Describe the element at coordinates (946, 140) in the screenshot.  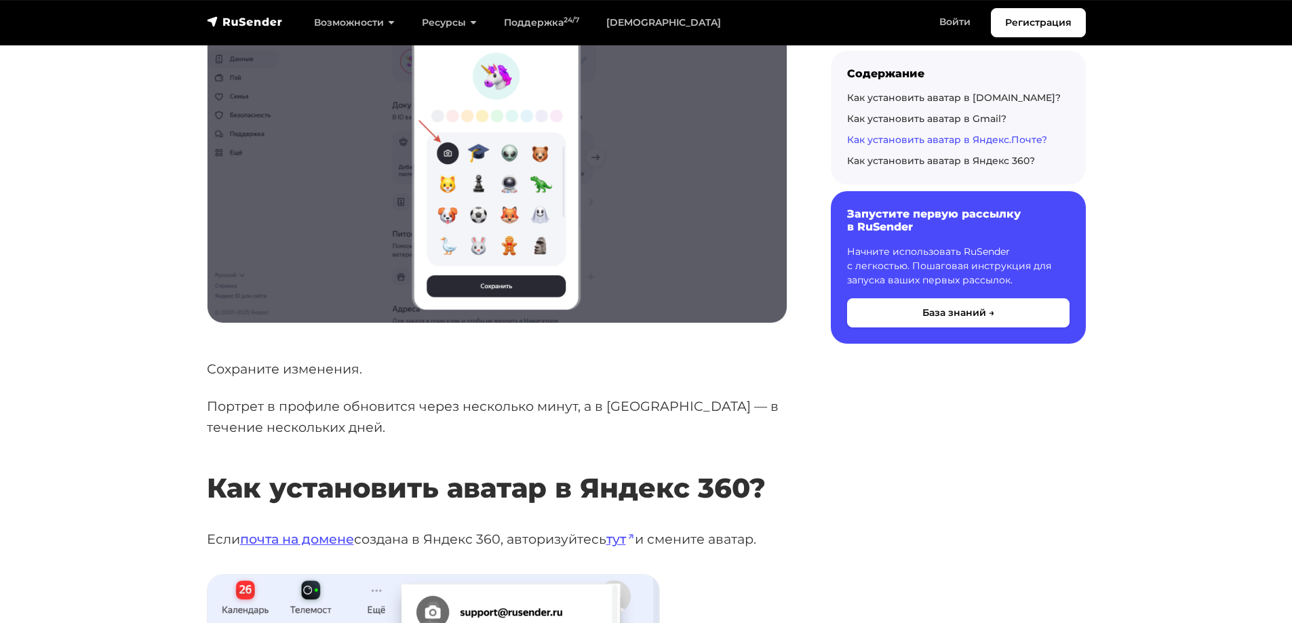
I see `a: Как установить аватар в Яндекс.Почте?` at that location.